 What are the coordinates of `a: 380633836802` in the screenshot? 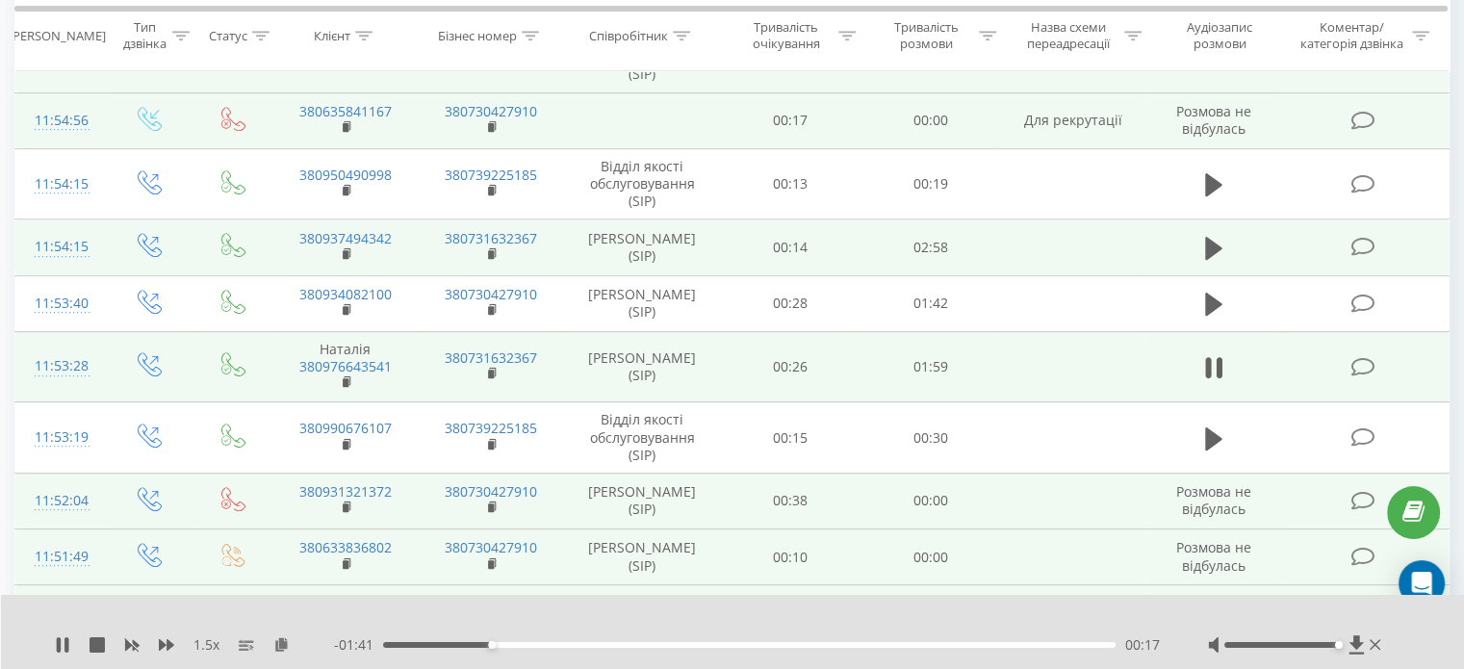 It's located at (345, 547).